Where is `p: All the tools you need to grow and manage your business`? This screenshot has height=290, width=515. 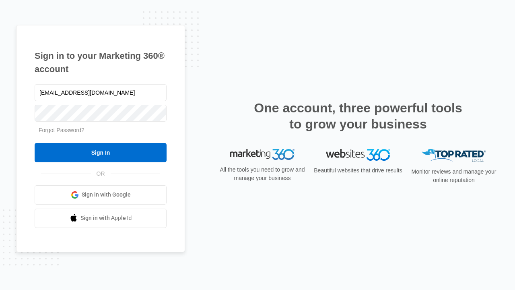
p: All the tools you need to grow and manage your business is located at coordinates (262, 174).